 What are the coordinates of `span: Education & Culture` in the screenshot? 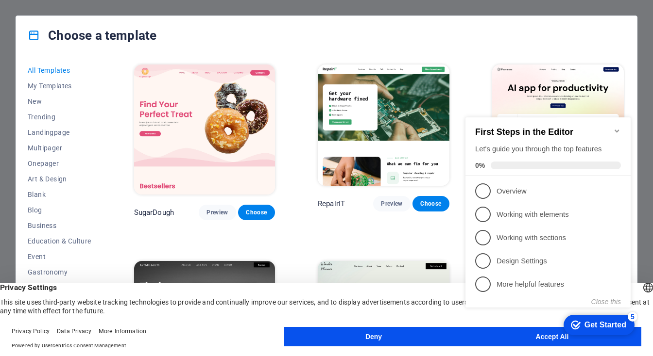 It's located at (59, 241).